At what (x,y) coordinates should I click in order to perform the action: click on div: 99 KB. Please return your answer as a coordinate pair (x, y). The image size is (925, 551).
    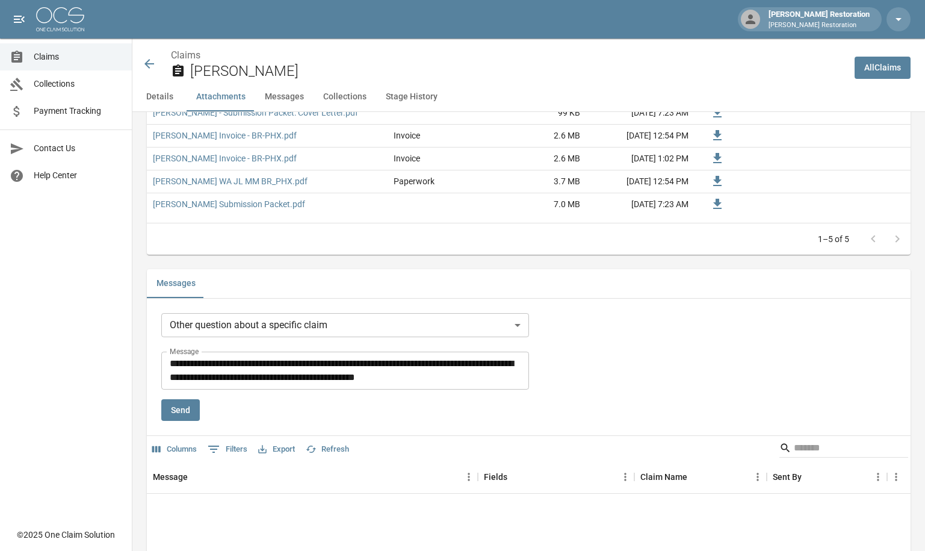
    Looking at the image, I should click on (541, 113).